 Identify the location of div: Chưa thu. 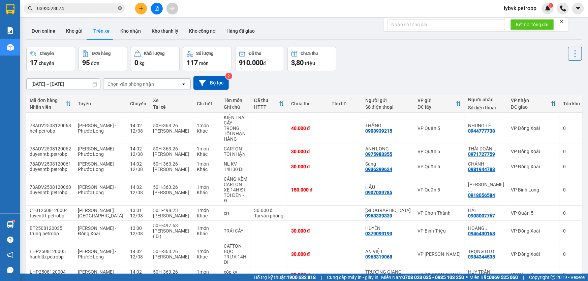
(308, 104).